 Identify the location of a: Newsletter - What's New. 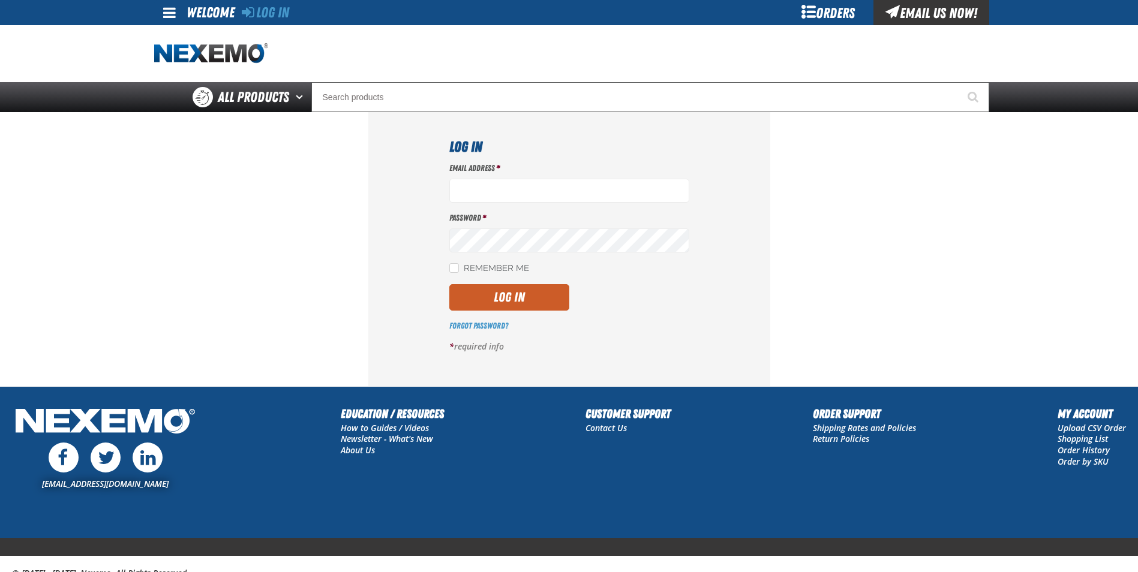
(387, 438).